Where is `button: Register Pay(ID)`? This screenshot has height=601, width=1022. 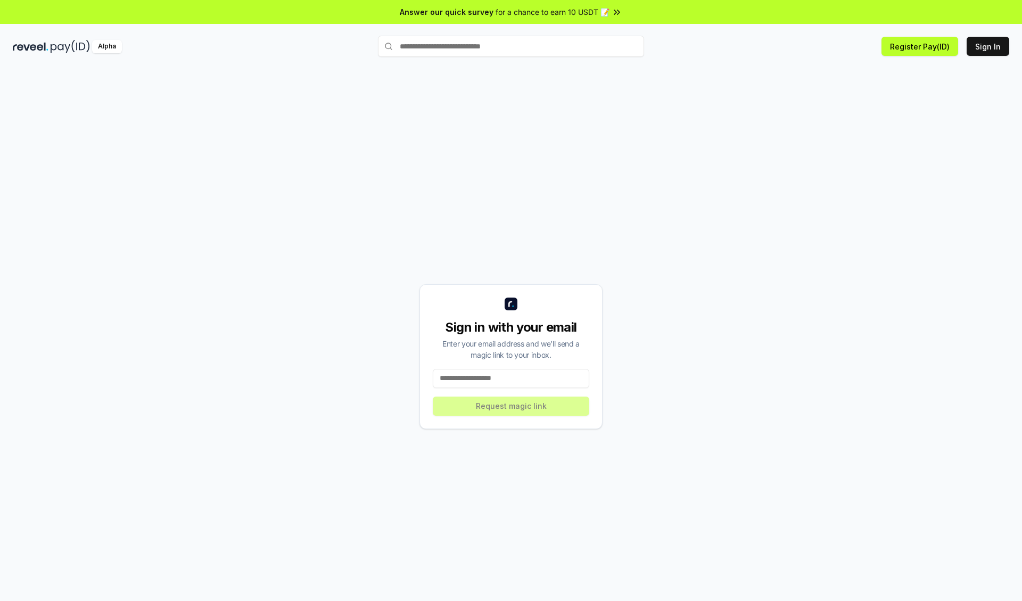 button: Register Pay(ID) is located at coordinates (919, 46).